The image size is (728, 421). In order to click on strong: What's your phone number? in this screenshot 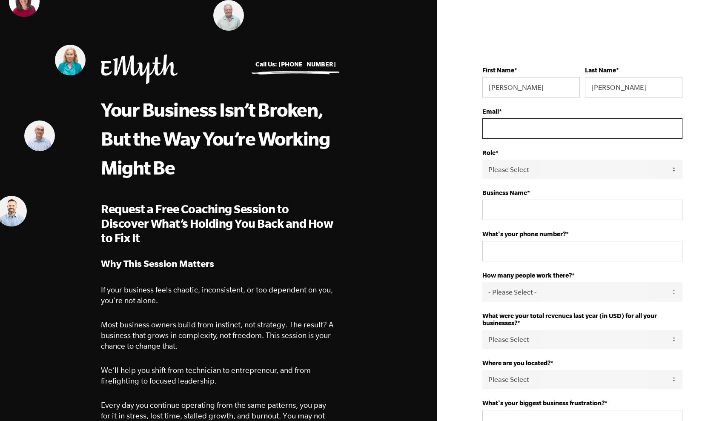, I will do `click(524, 234)`.